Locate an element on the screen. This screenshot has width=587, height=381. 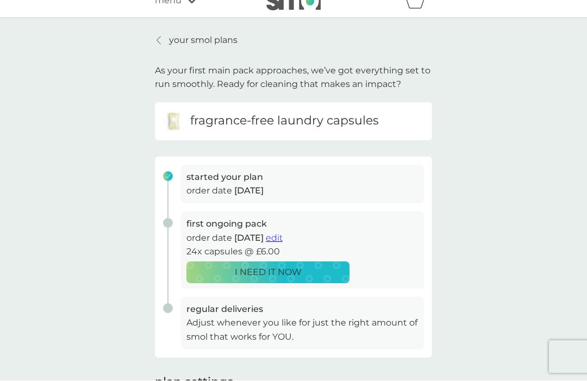
h6: fragrance-free laundry capsules is located at coordinates (284, 121).